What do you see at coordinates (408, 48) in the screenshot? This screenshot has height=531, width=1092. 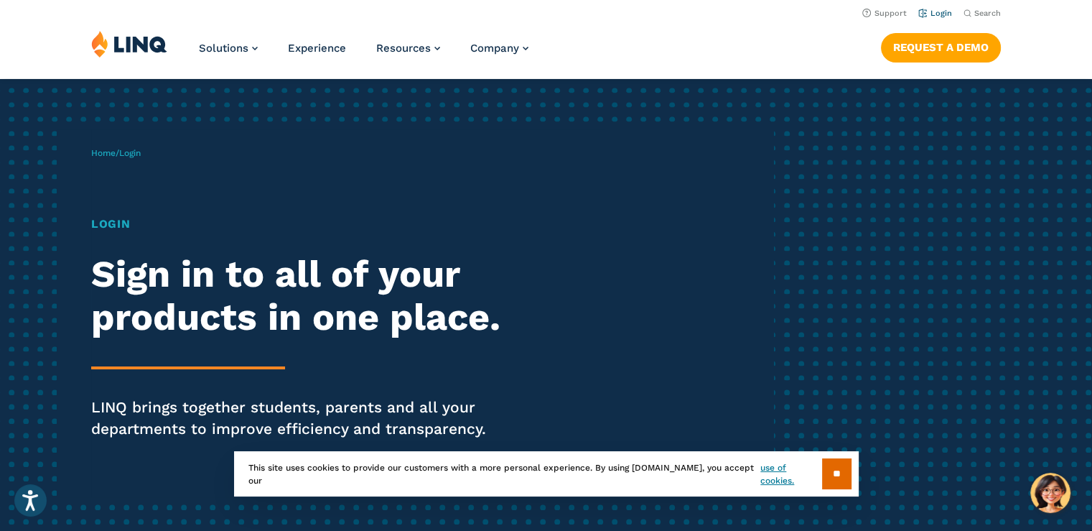 I see `a: Resources` at bounding box center [408, 48].